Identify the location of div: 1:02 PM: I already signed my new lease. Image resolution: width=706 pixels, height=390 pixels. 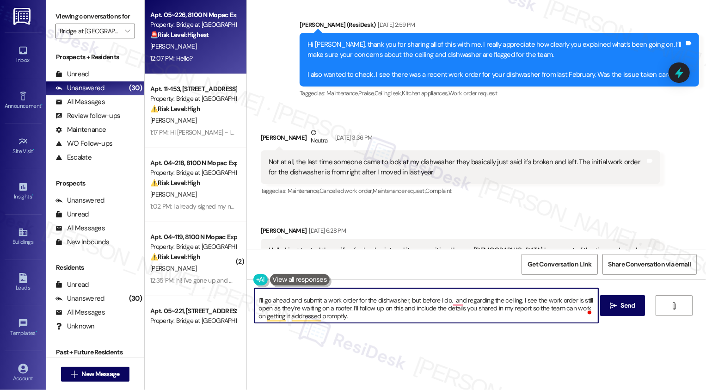
(202, 206).